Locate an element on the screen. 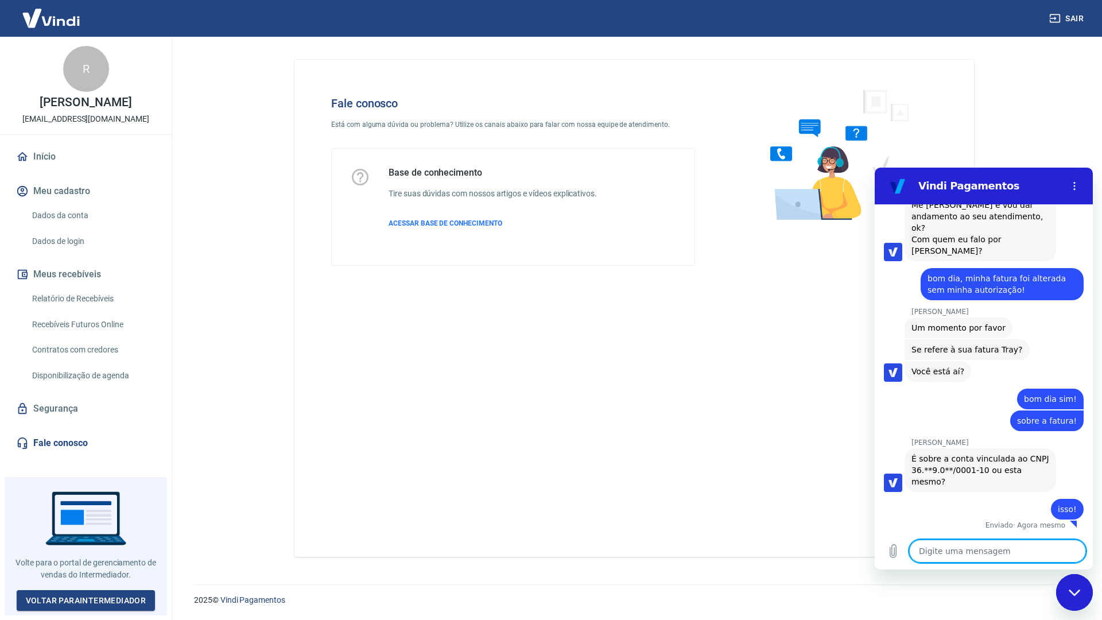 The width and height of the screenshot is (1102, 620). a: ACESSAR BASE DE CONHECIMENTO is located at coordinates (492, 223).